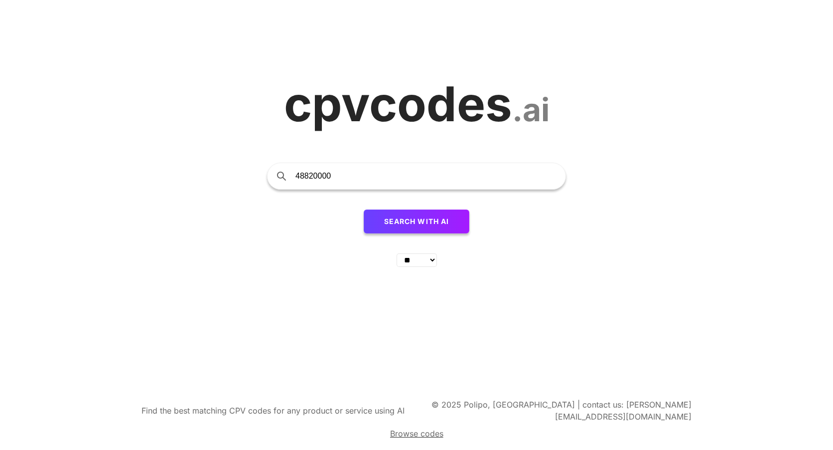 The image size is (833, 450). What do you see at coordinates (531, 109) in the screenshot?
I see `span: .ai` at bounding box center [531, 109].